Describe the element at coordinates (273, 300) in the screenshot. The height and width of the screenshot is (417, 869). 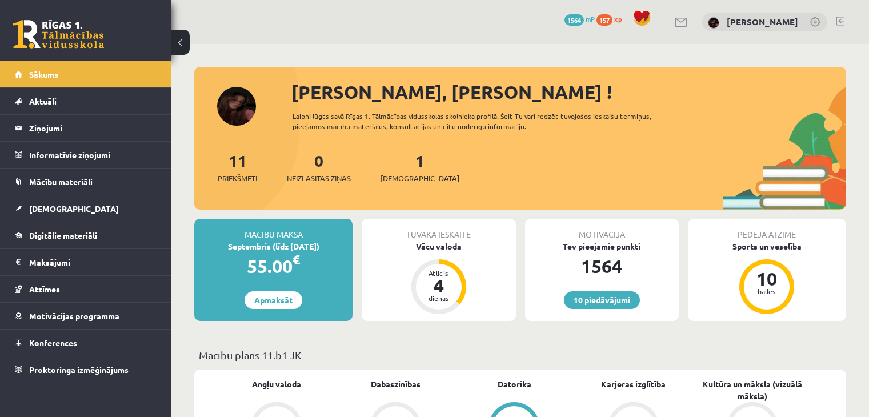
I see `a: Apmaksāt` at that location.